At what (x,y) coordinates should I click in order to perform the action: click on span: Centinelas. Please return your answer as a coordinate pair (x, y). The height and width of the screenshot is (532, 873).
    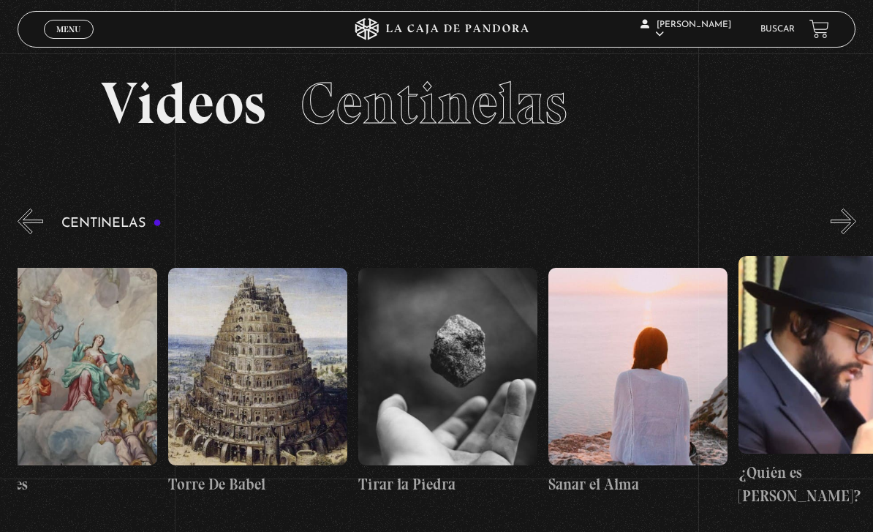
    Looking at the image, I should click on (434, 103).